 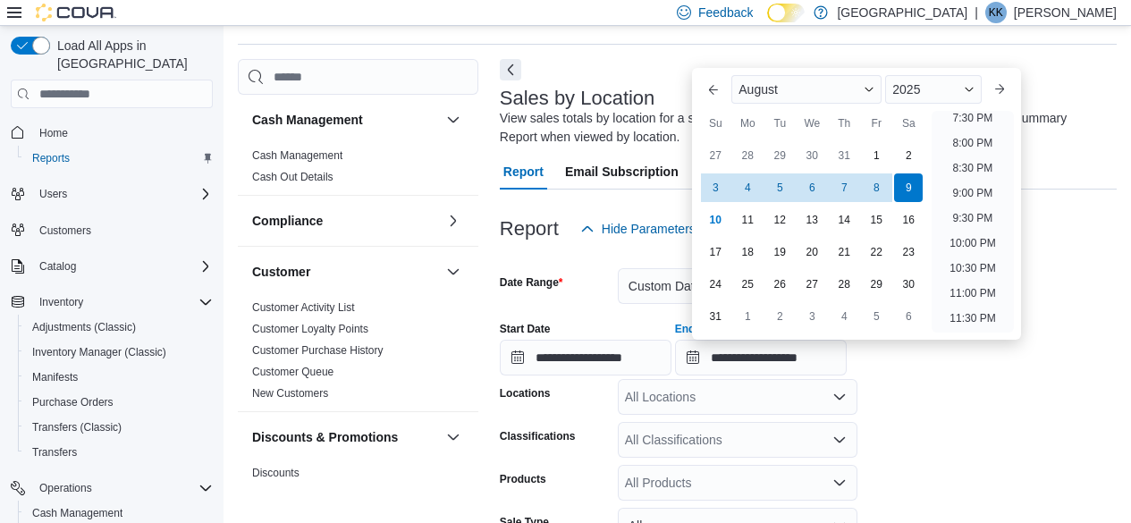 What do you see at coordinates (844, 188) in the screenshot?
I see `div: day-7` at bounding box center [844, 188].